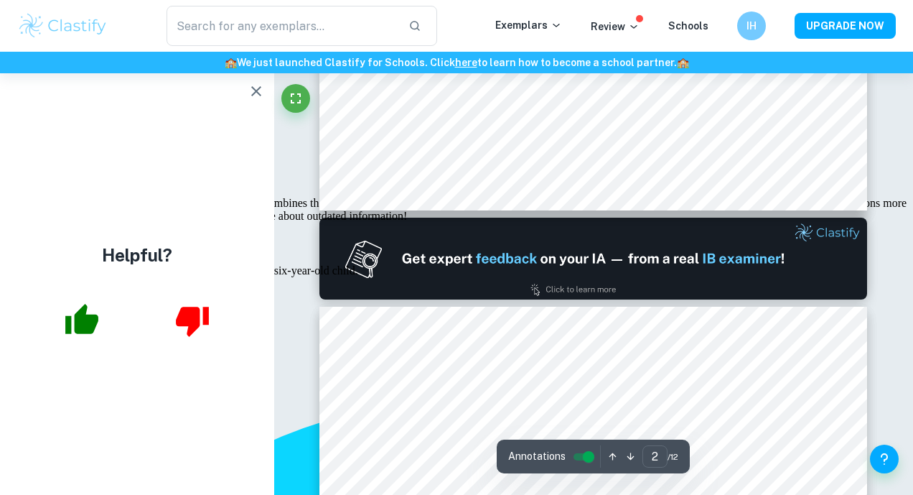 This screenshot has height=495, width=913. What do you see at coordinates (457, 62) in the screenshot?
I see `h6: We just launched Clastify for Schools. Click to learn how to become a school partner.` at bounding box center [457, 62].